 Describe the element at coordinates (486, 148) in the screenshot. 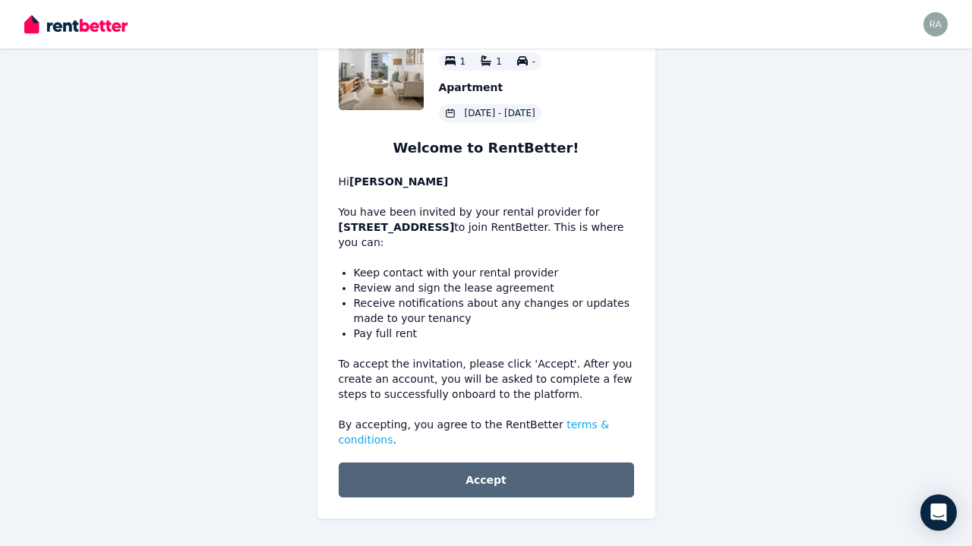

I see `h1: Welcome to RentBetter!` at that location.